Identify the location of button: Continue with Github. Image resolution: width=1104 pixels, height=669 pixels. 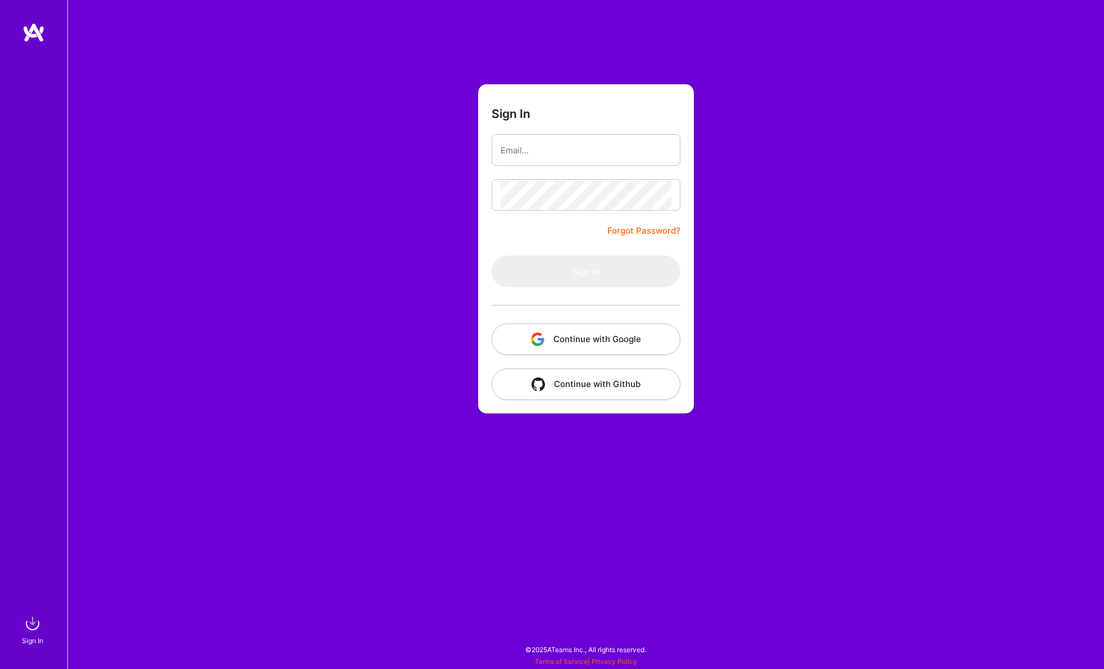
(586, 384).